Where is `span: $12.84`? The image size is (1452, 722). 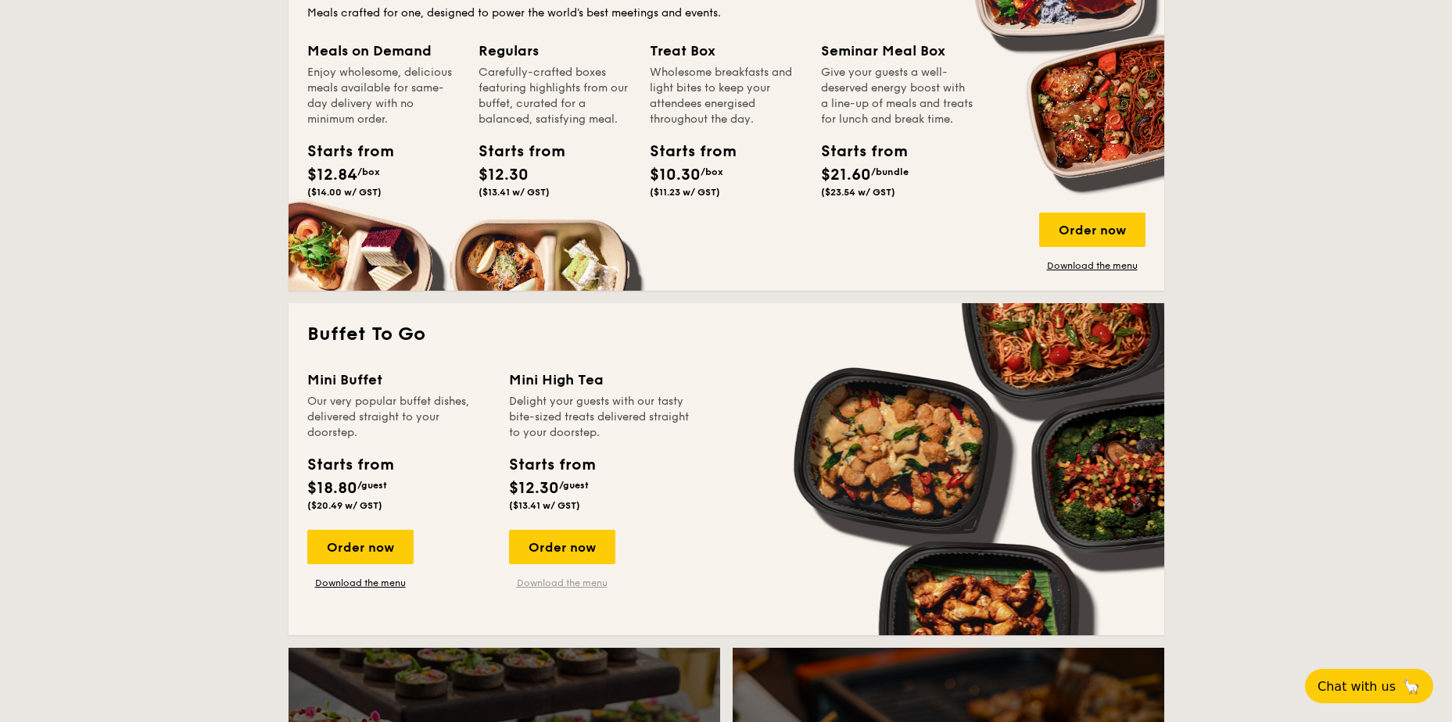
span: $12.84 is located at coordinates (332, 175).